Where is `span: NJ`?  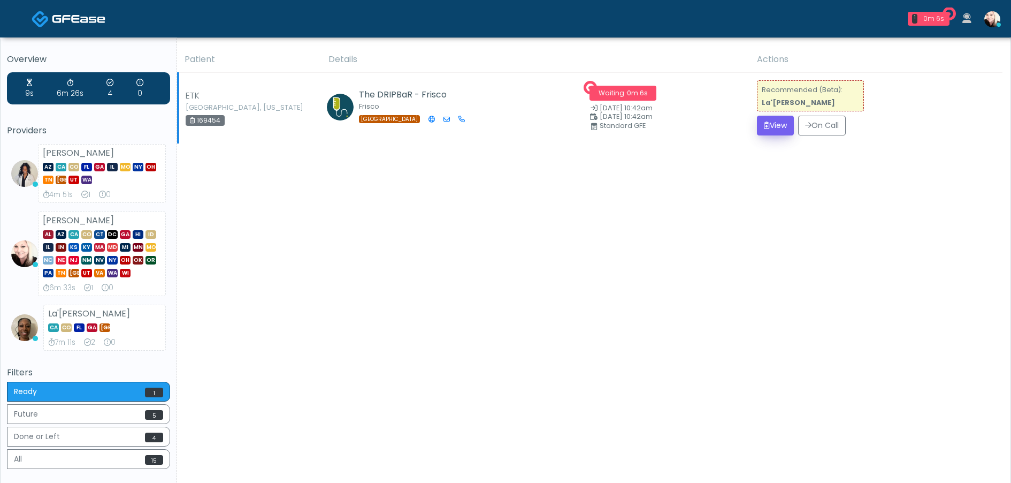 span: NJ is located at coordinates (74, 260).